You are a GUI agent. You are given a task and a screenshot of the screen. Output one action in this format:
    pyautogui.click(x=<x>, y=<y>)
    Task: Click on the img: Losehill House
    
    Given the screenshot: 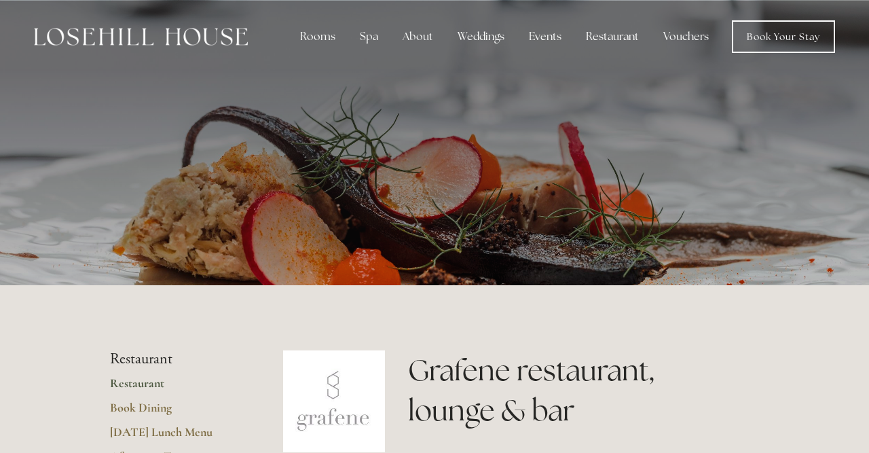 What is the action you would take?
    pyautogui.click(x=141, y=37)
    